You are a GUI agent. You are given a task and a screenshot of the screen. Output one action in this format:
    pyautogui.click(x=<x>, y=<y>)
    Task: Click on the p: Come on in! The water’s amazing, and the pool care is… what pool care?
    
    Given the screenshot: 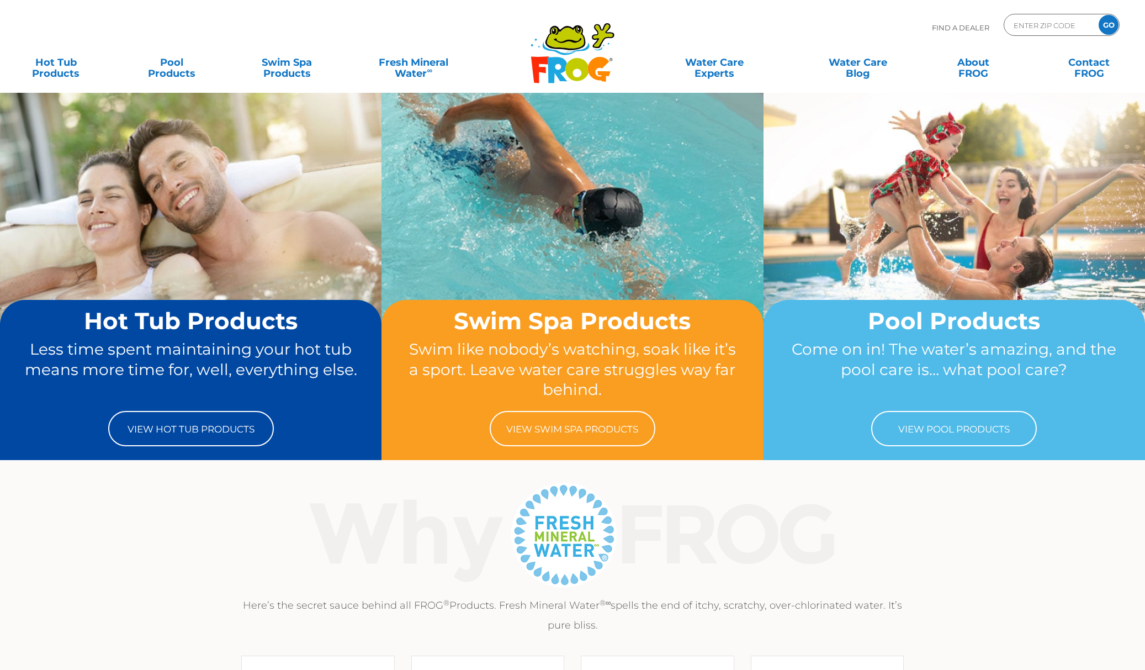 What is the action you would take?
    pyautogui.click(x=954, y=369)
    